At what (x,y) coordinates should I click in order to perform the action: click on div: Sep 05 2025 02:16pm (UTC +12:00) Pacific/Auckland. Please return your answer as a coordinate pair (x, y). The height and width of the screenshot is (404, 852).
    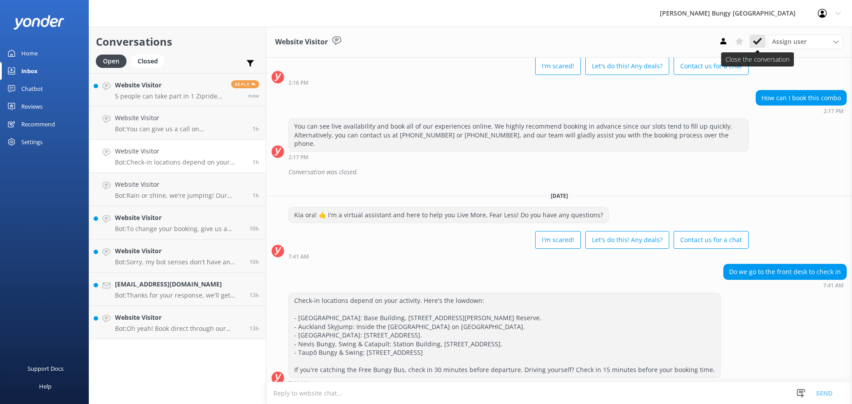
    Looking at the image, I should click on (518, 83).